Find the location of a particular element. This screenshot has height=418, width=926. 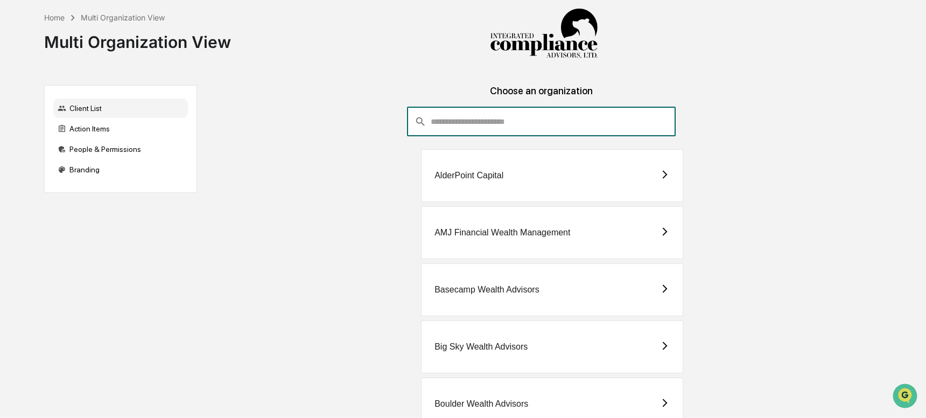

div: Choose an organization is located at coordinates (542, 96).